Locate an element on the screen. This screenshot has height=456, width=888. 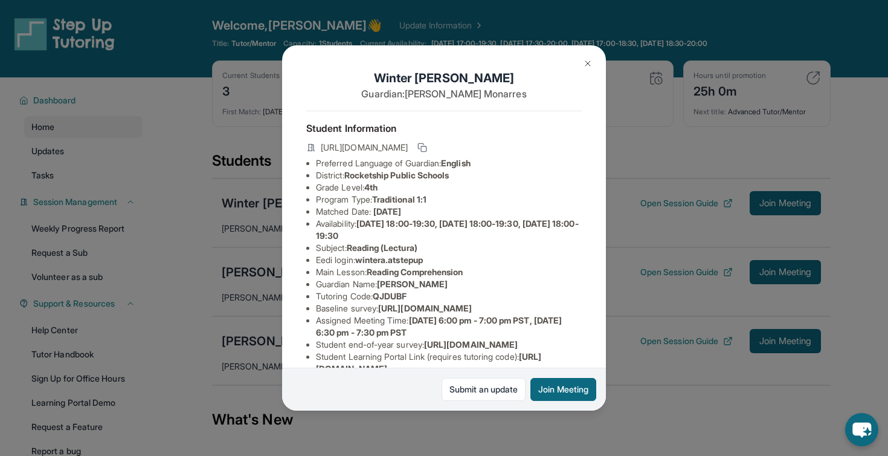
li: Grade Level: is located at coordinates (449, 187).